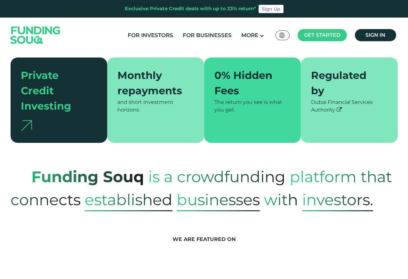 This screenshot has width=408, height=279. I want to click on strong: Funding Souq, so click(88, 177).